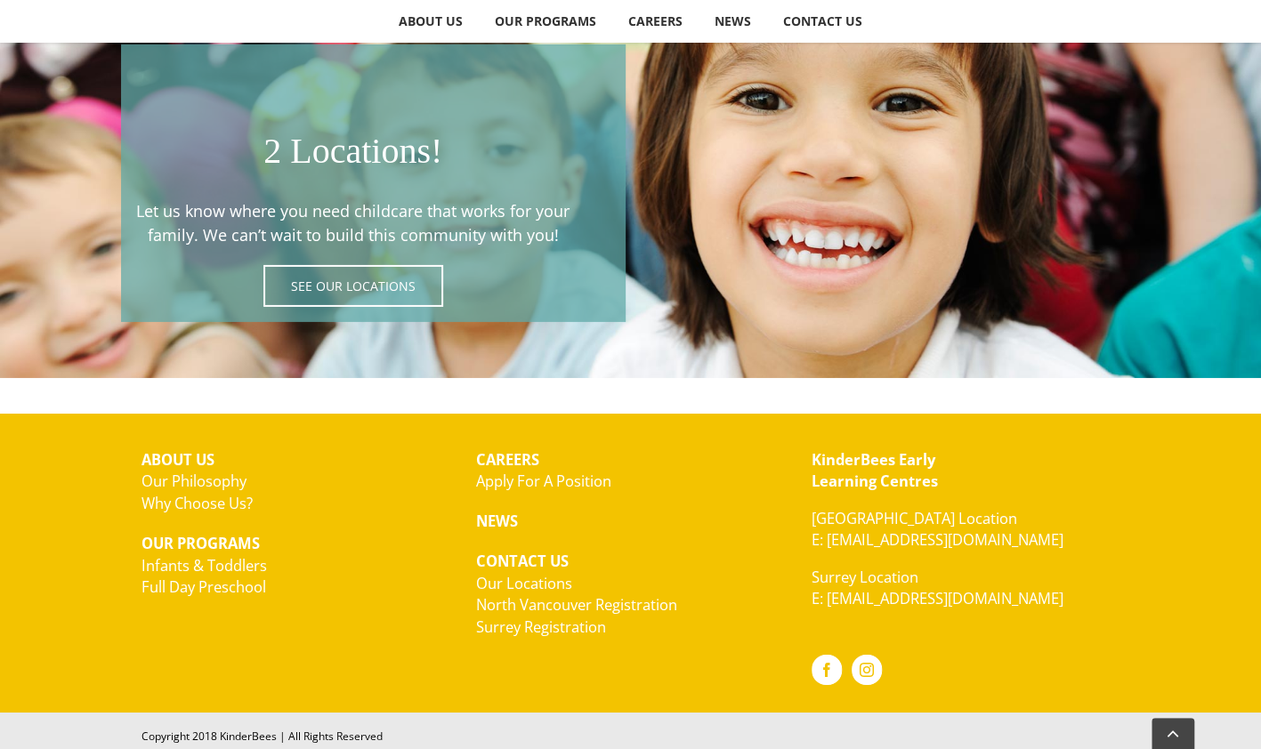  What do you see at coordinates (631, 737) in the screenshot?
I see `div: Copyright 2018 KinderBees | All Rights Reserved` at bounding box center [631, 737].